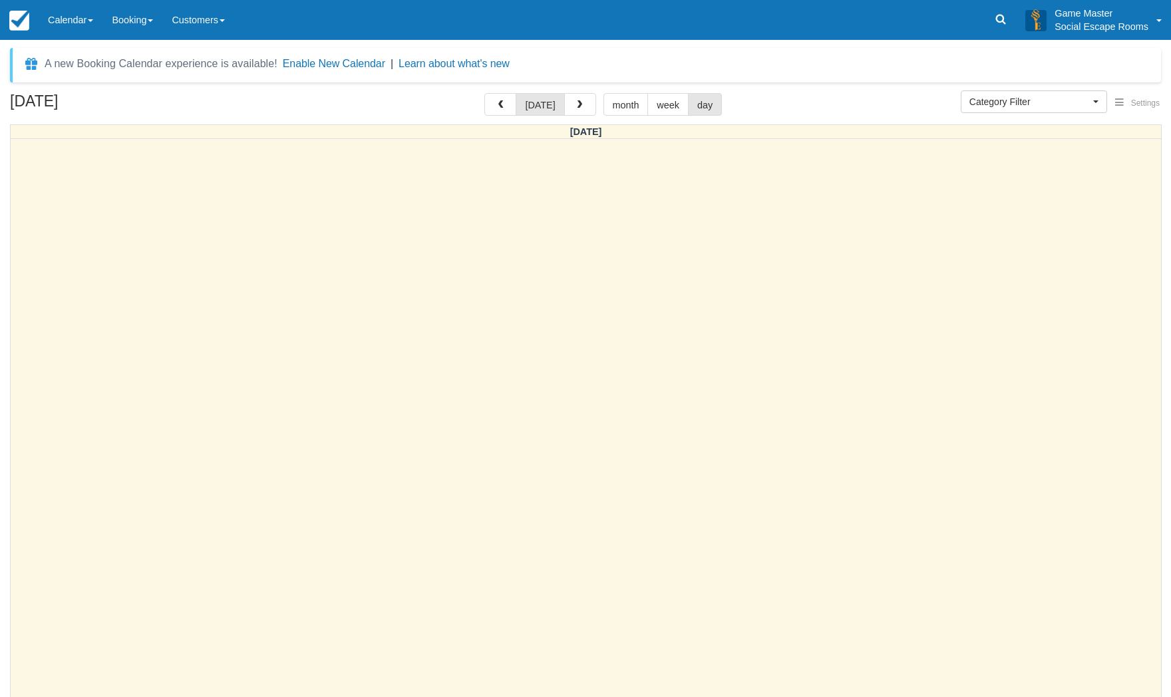  What do you see at coordinates (334, 64) in the screenshot?
I see `button: Enable New Calendar` at bounding box center [334, 64].